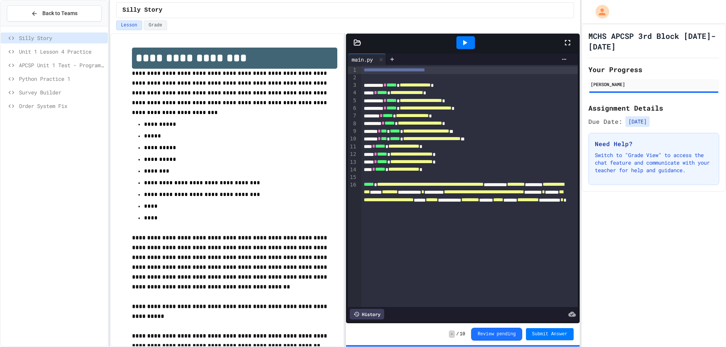 Image resolution: width=726 pixels, height=347 pixels. Describe the element at coordinates (462, 335) in the screenshot. I see `span: 10` at that location.